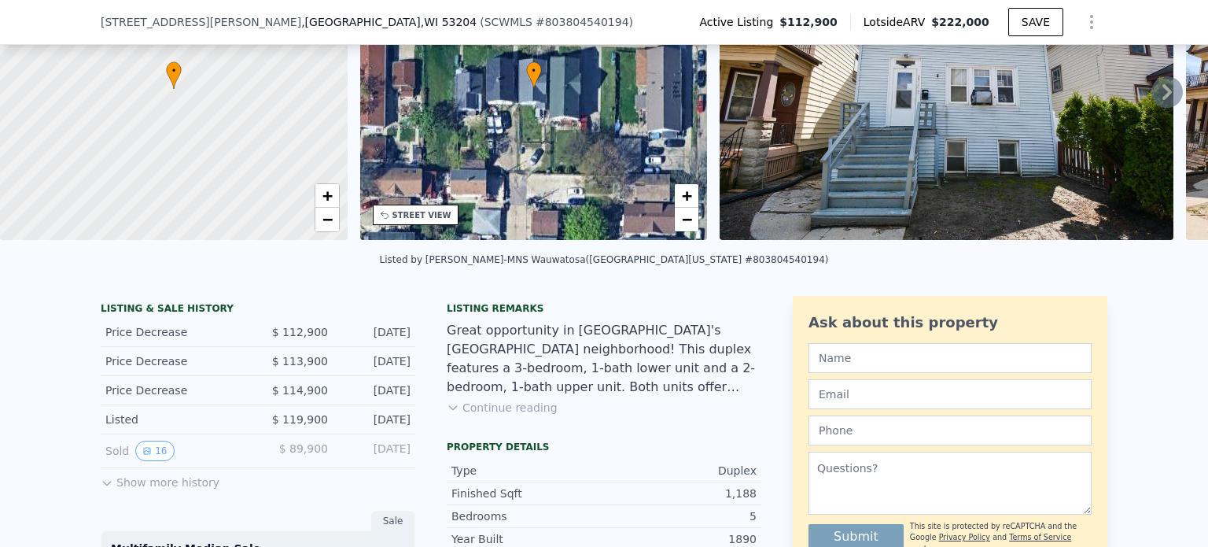 This screenshot has width=1208, height=547. What do you see at coordinates (300, 332) in the screenshot?
I see `span: $ 112,900` at bounding box center [300, 332].